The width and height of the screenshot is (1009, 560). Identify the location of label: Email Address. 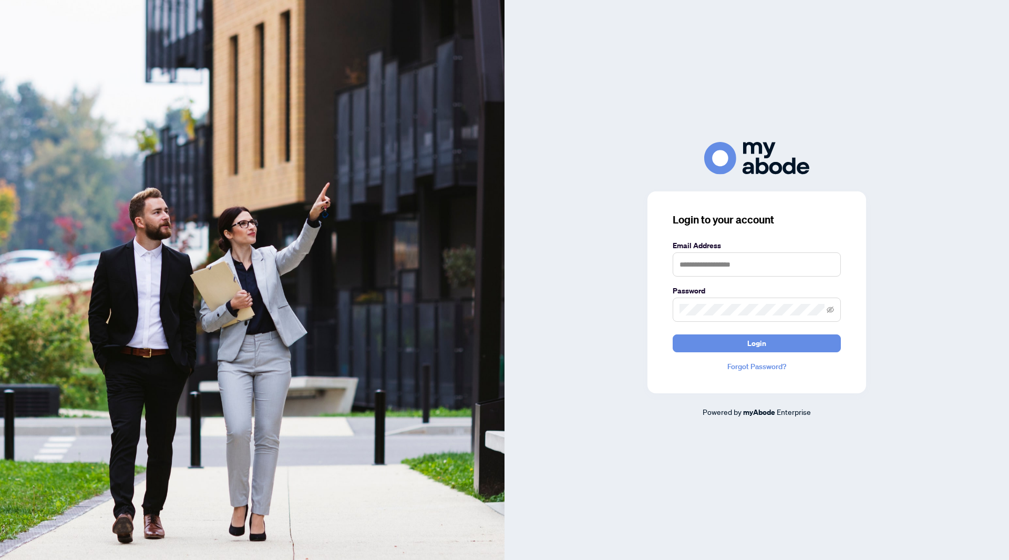
(757, 245).